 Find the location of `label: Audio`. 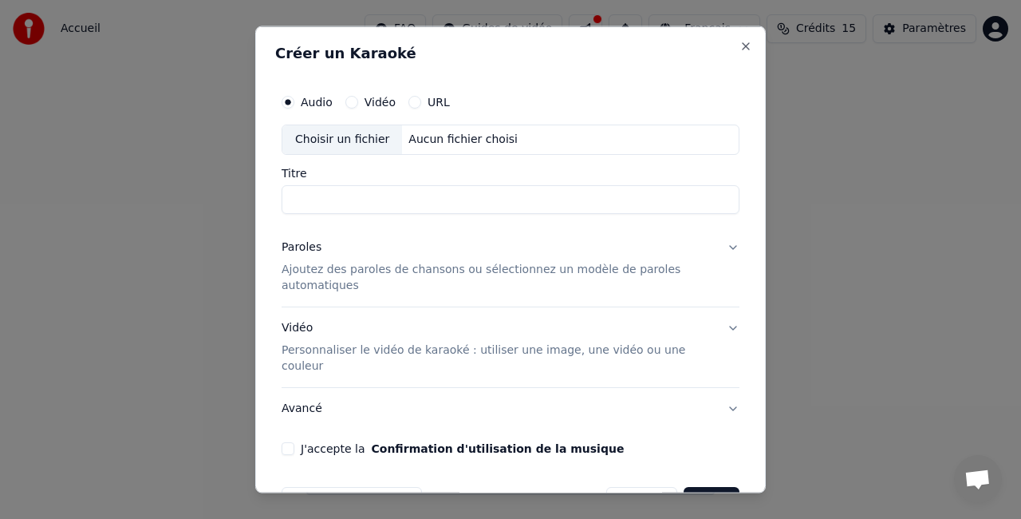

label: Audio is located at coordinates (317, 102).